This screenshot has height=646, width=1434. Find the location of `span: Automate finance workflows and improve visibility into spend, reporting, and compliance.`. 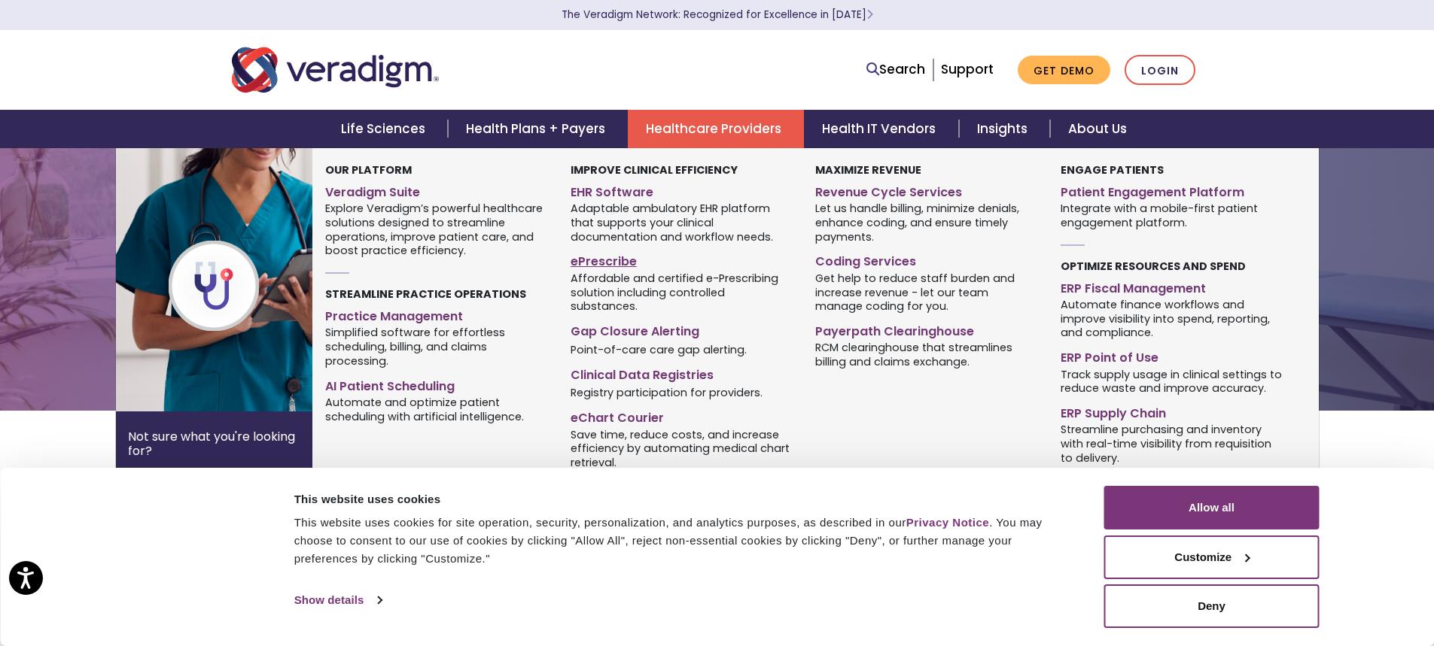

span: Automate finance workflows and improve visibility into spend, reporting, and compliance. is located at coordinates (1171, 318).